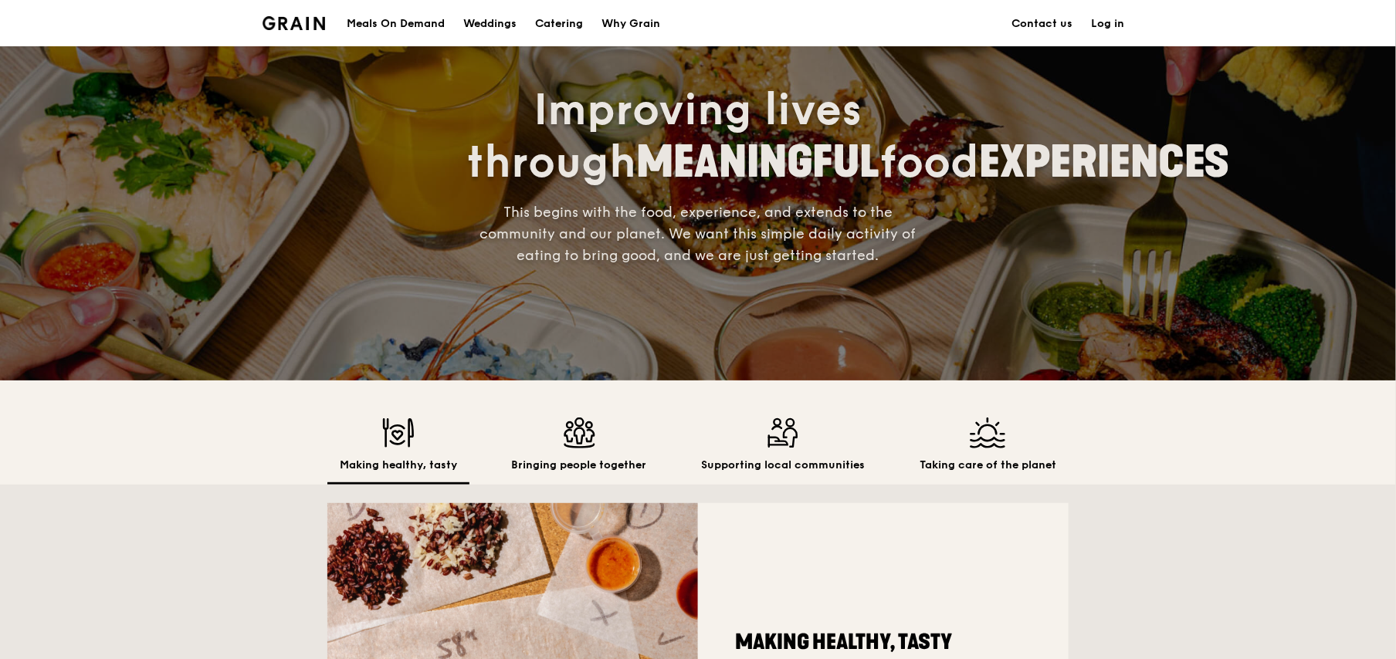 This screenshot has width=1396, height=659. I want to click on span: Improving lives through food, so click(848, 137).